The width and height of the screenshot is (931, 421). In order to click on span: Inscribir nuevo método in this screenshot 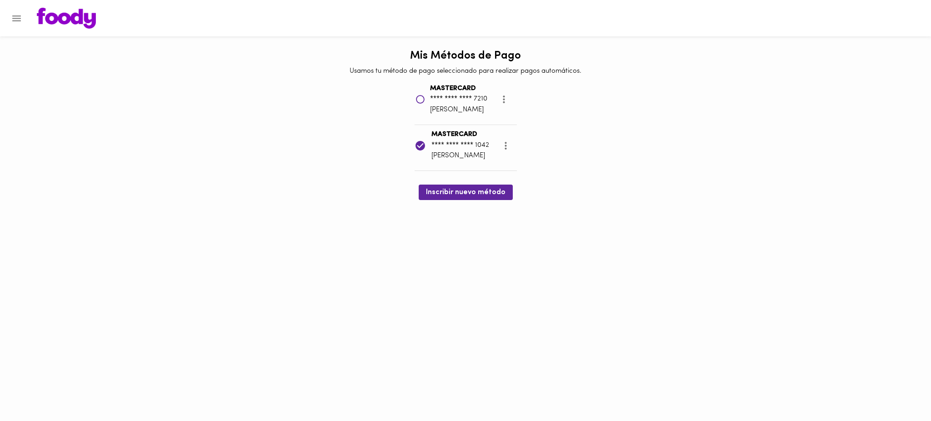, I will do `click(465, 192)`.